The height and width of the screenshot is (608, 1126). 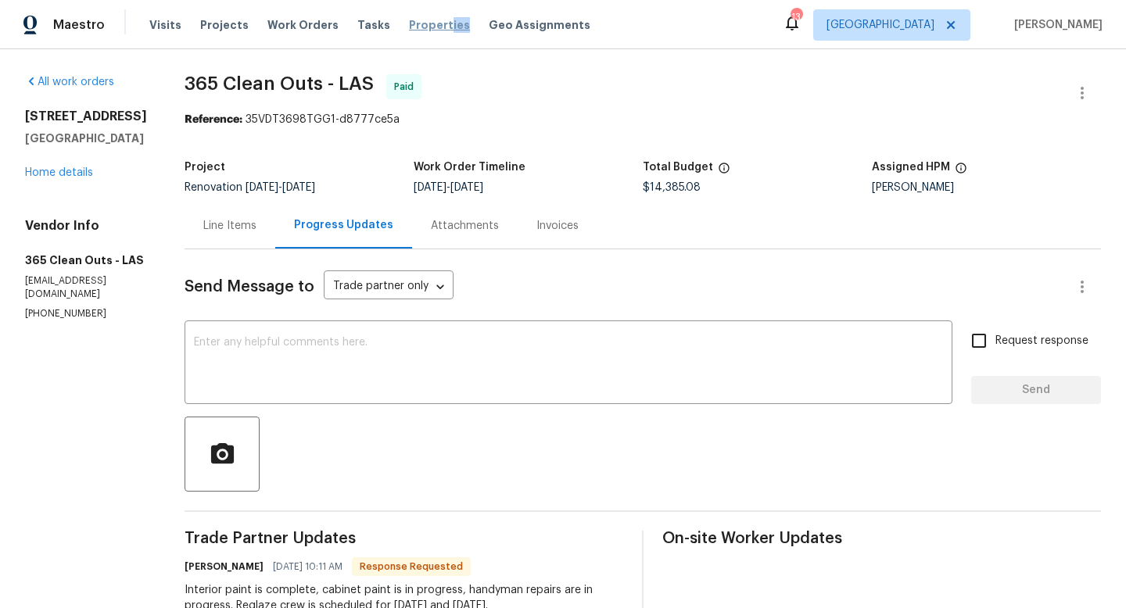 What do you see at coordinates (343, 225) in the screenshot?
I see `div: Progress Updates` at bounding box center [343, 225].